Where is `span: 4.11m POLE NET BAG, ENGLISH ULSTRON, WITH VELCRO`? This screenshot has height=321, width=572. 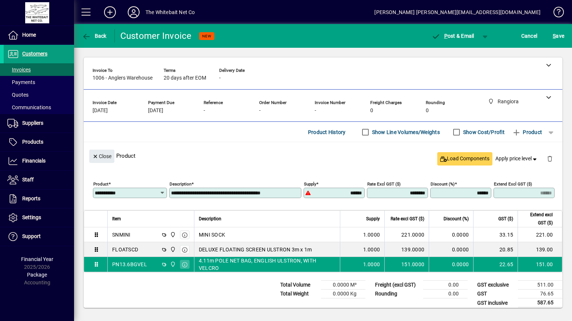
span: 4.11m POLE NET BAG, ENGLISH ULSTRON, WITH VELCRO is located at coordinates (267, 264).